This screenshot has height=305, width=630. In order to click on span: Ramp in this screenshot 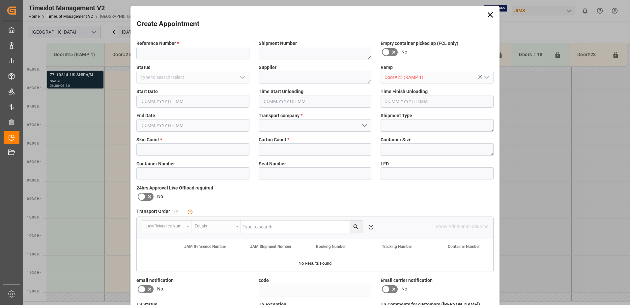, I will do `click(387, 67)`.